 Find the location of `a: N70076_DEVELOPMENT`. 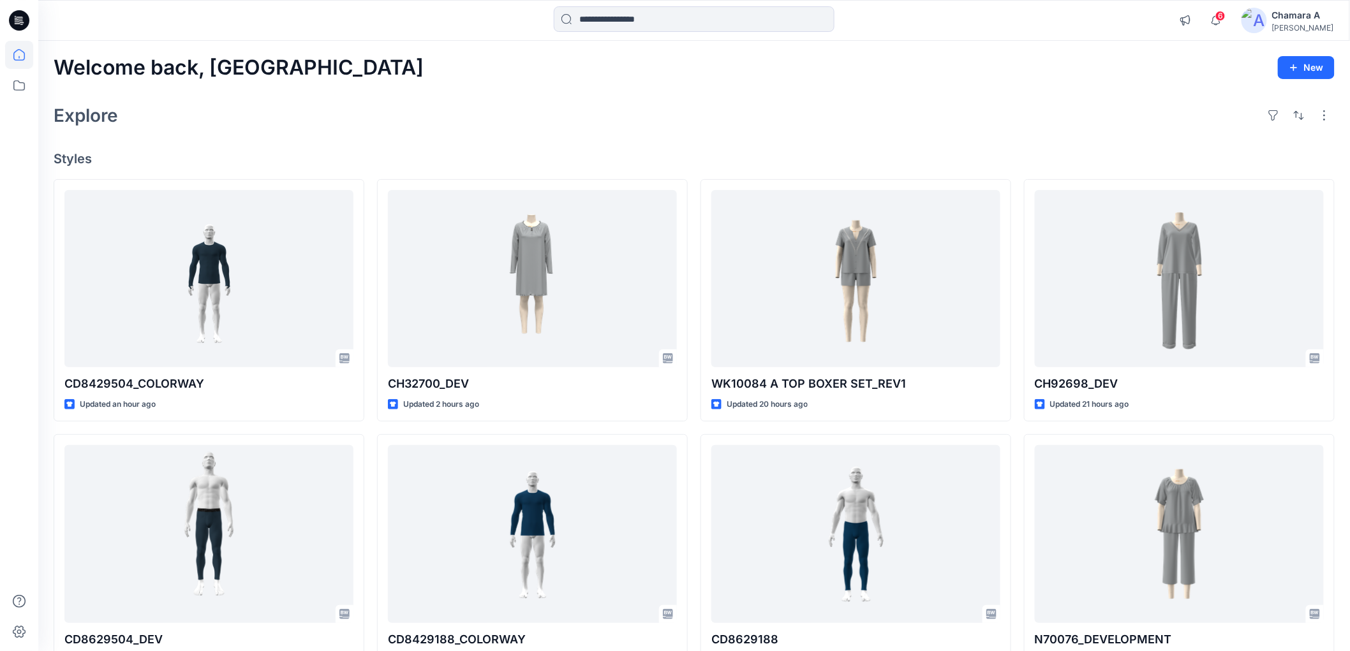

a: N70076_DEVELOPMENT is located at coordinates (1179, 534).